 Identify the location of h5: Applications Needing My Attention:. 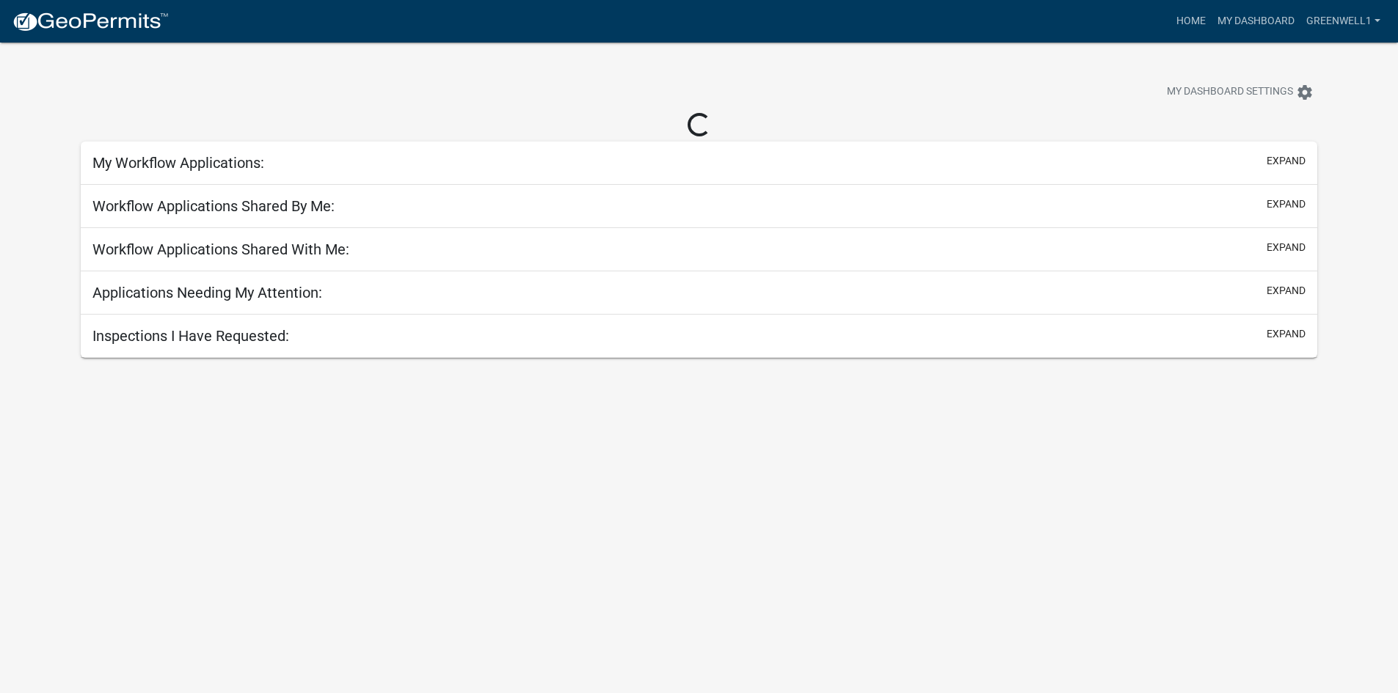
(207, 293).